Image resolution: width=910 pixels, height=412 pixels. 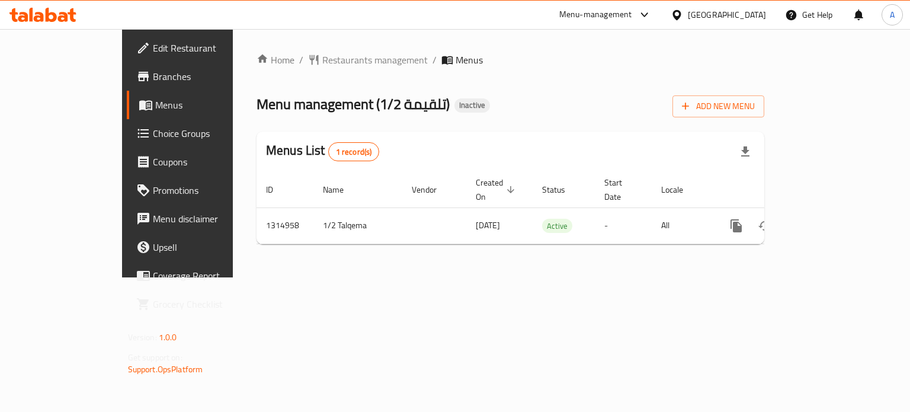 I want to click on span: Edit Restaurant, so click(x=208, y=48).